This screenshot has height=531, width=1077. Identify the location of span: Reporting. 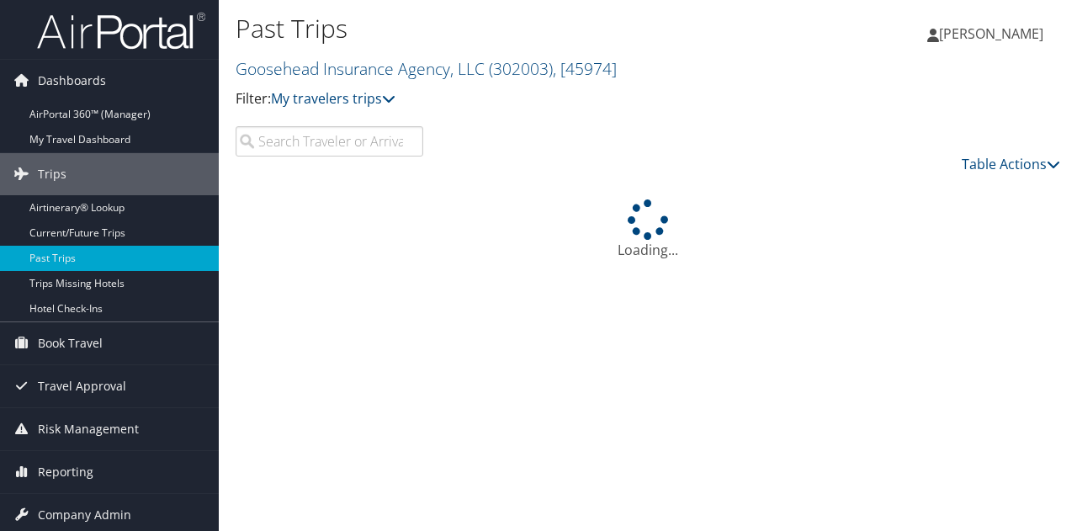
(66, 472).